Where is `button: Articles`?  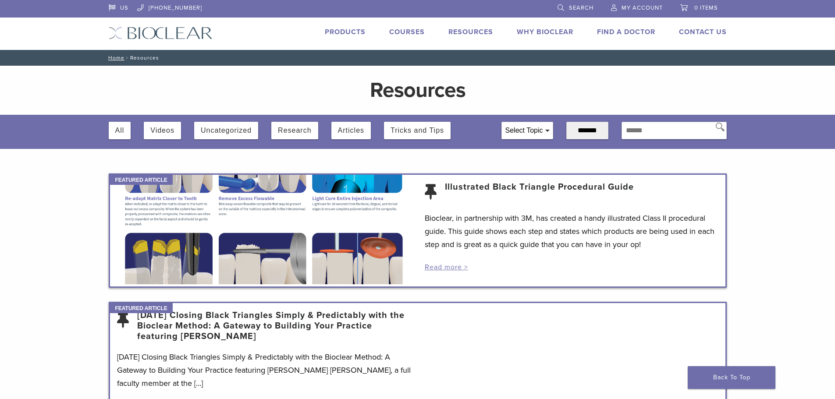 button: Articles is located at coordinates (351, 131).